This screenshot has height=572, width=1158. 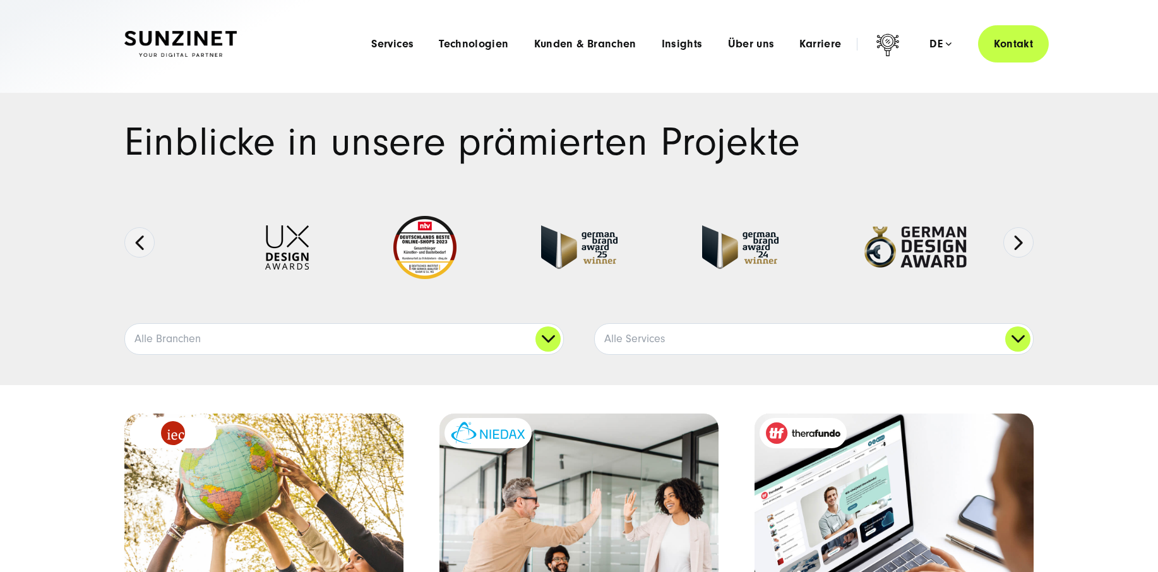 I want to click on img: German Brand Award winner 2025 - Full Service Digital Agentur SUNZINET, so click(x=579, y=247).